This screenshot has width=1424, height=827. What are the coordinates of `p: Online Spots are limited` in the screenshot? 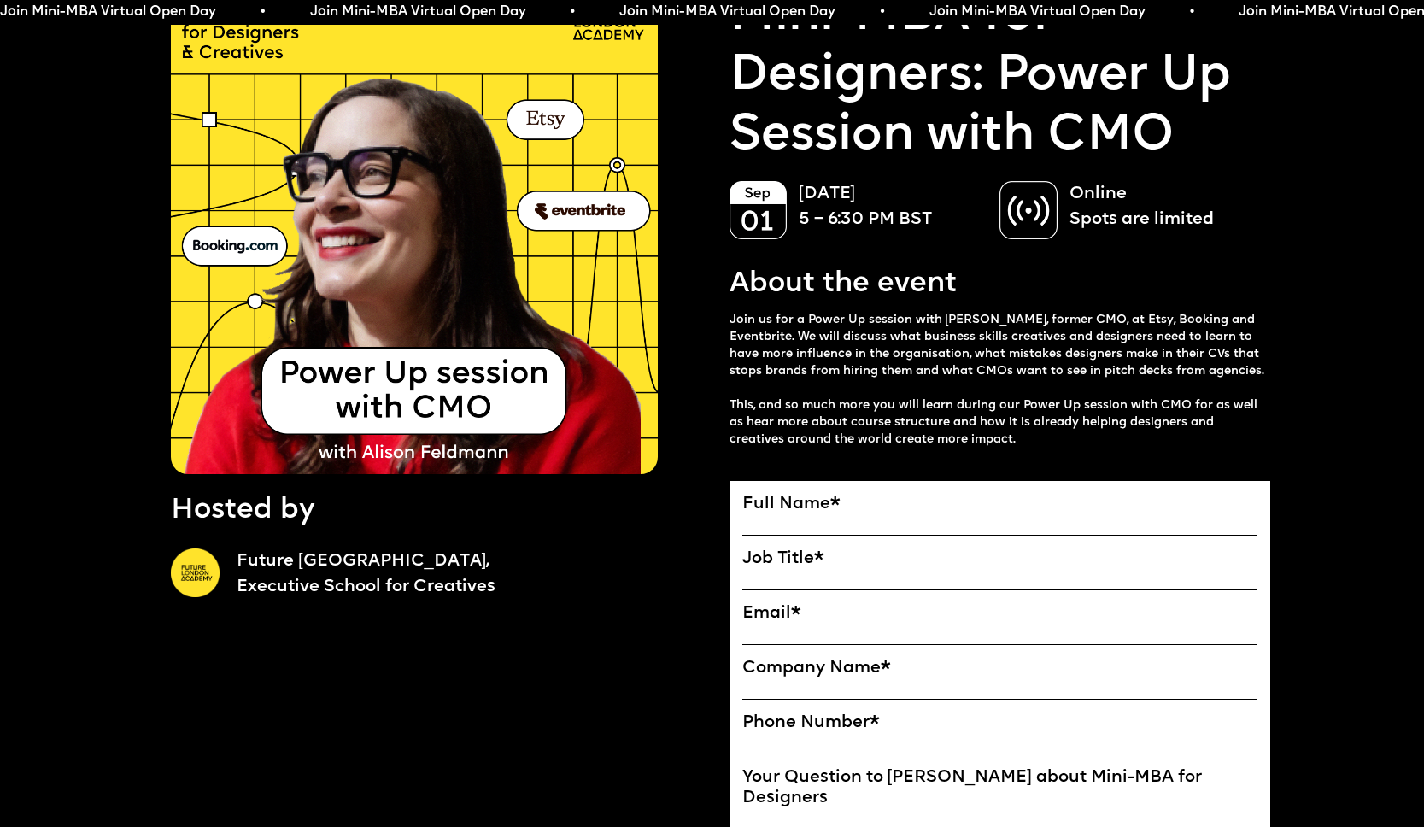 It's located at (1161, 207).